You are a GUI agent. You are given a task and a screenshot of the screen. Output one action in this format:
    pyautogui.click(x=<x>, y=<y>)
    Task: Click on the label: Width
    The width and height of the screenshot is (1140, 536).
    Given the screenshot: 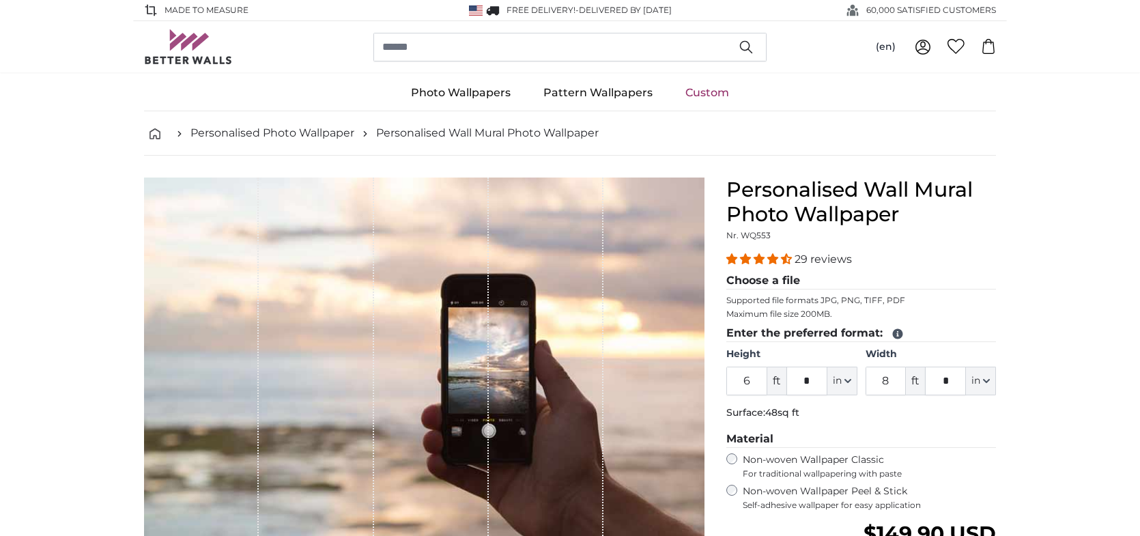 What is the action you would take?
    pyautogui.click(x=931, y=354)
    